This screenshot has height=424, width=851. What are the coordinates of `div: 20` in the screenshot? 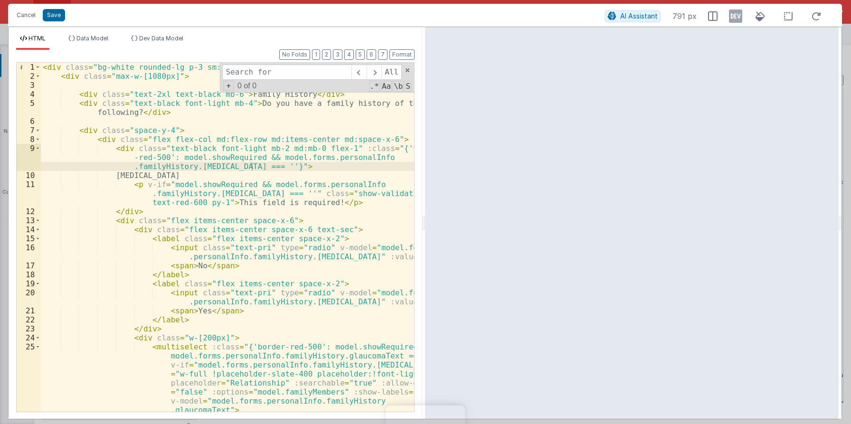 It's located at (29, 297).